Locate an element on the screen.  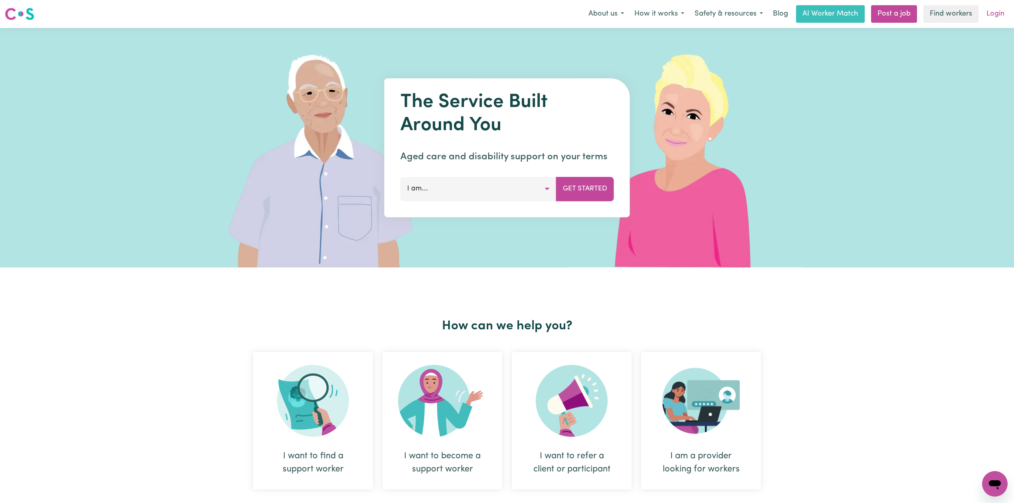
img: Search is located at coordinates (313, 401).